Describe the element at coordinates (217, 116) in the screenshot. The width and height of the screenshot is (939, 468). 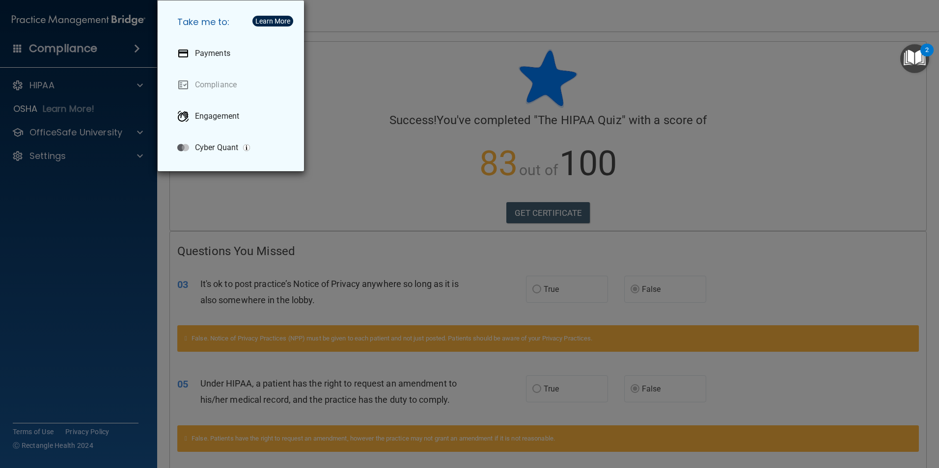
I see `p: Engagement` at that location.